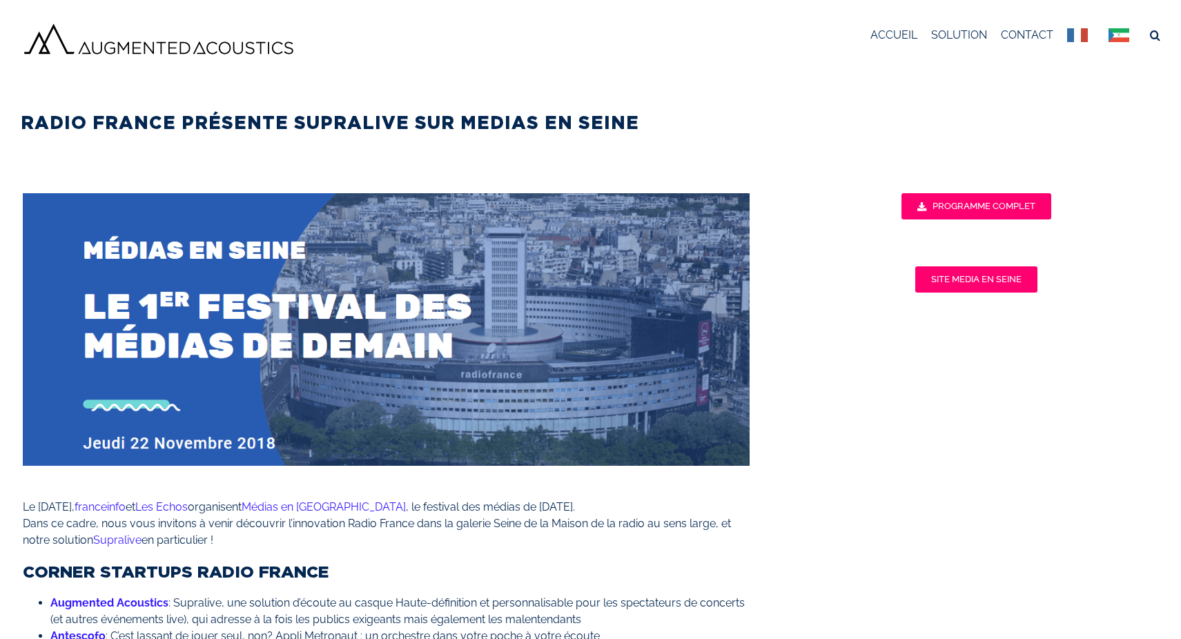 The image size is (1181, 639). What do you see at coordinates (1015, 35) in the screenshot?
I see `nav: Menu principal` at bounding box center [1015, 35].